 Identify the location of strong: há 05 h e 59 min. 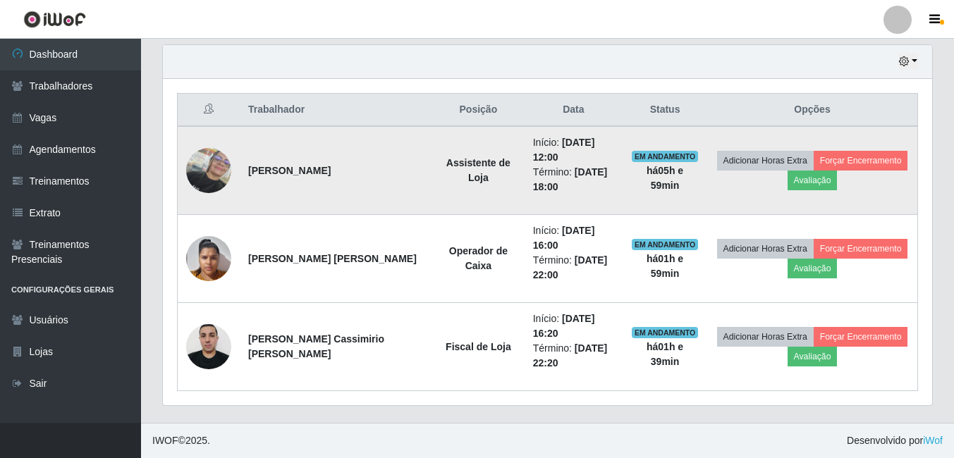
(665, 178).